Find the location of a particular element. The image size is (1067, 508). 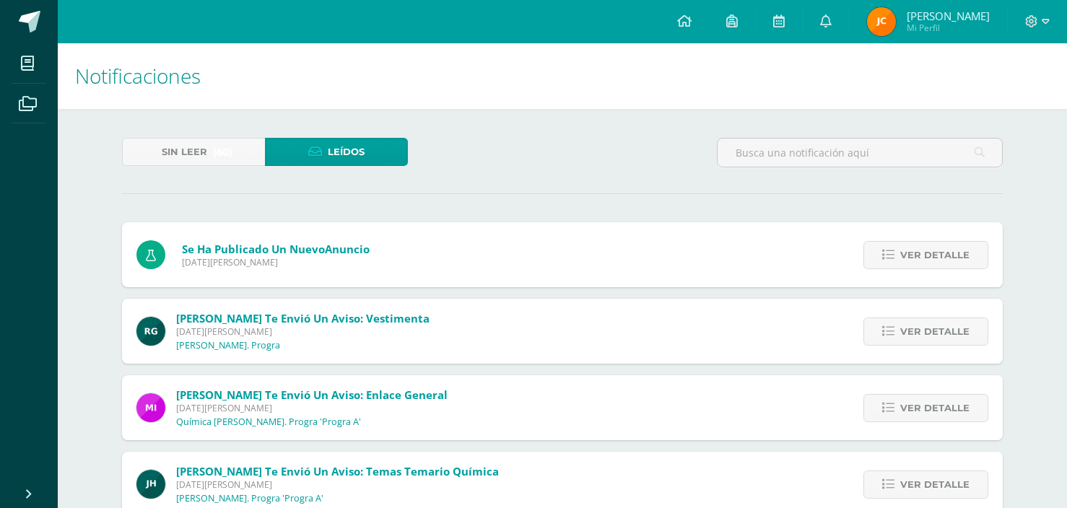

span: (60) is located at coordinates (222, 152).